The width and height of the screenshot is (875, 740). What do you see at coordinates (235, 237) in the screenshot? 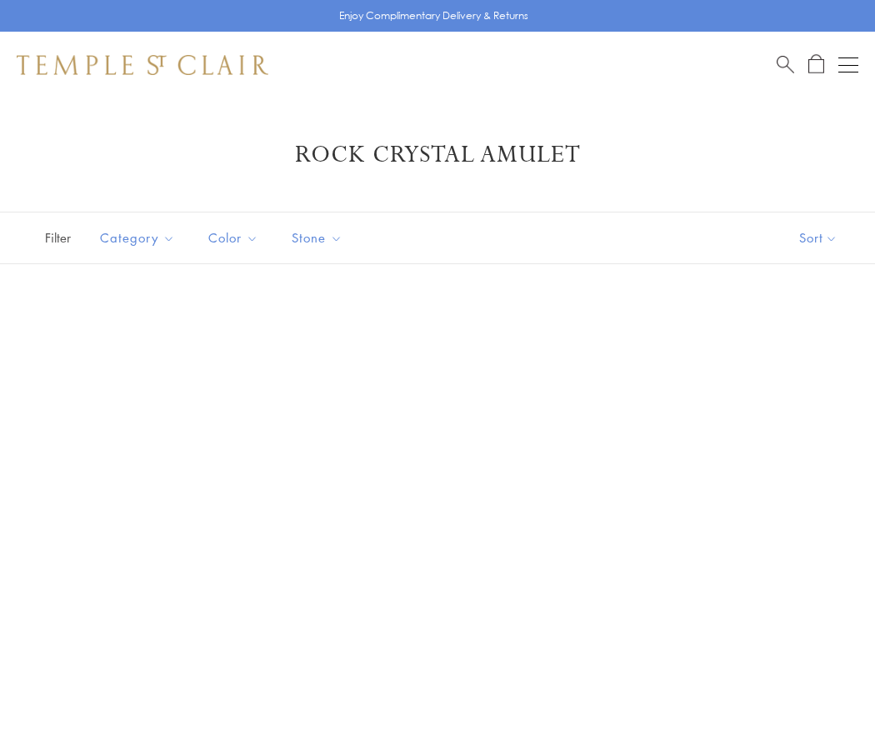
I see `span: Color` at bounding box center [235, 237].